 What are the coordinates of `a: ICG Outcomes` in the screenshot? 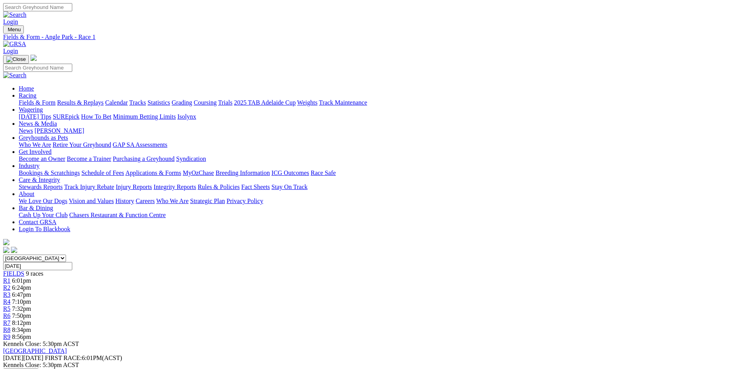 It's located at (290, 173).